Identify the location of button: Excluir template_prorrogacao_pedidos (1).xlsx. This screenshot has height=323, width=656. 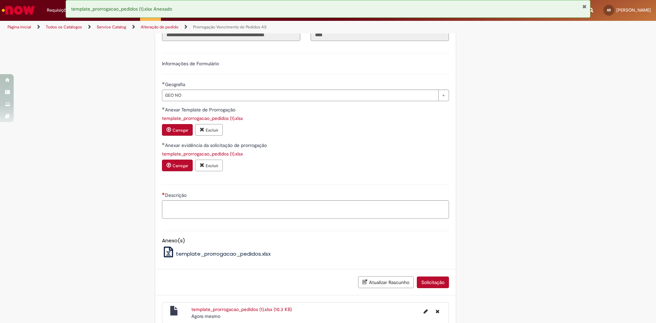
(438, 311).